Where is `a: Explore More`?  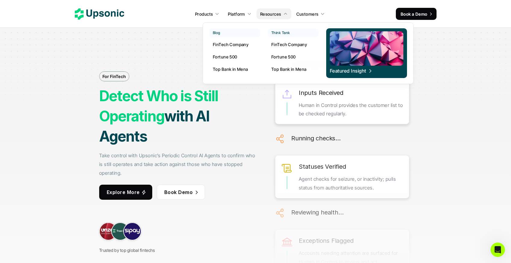
a: Explore More is located at coordinates (126, 192).